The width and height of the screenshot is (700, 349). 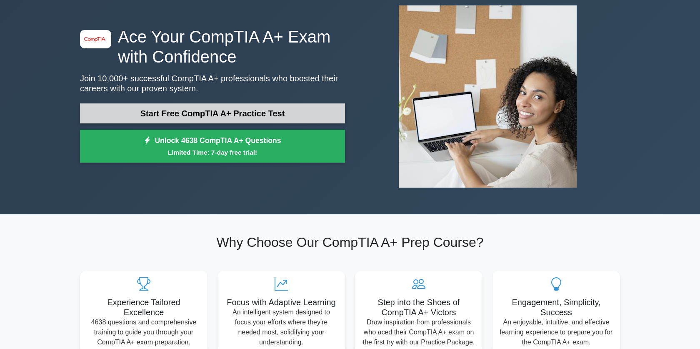 What do you see at coordinates (144, 332) in the screenshot?
I see `p: 4638 questions and comprehensive training to guide you through your CompTIA A+ exam preparation.` at bounding box center [144, 332].